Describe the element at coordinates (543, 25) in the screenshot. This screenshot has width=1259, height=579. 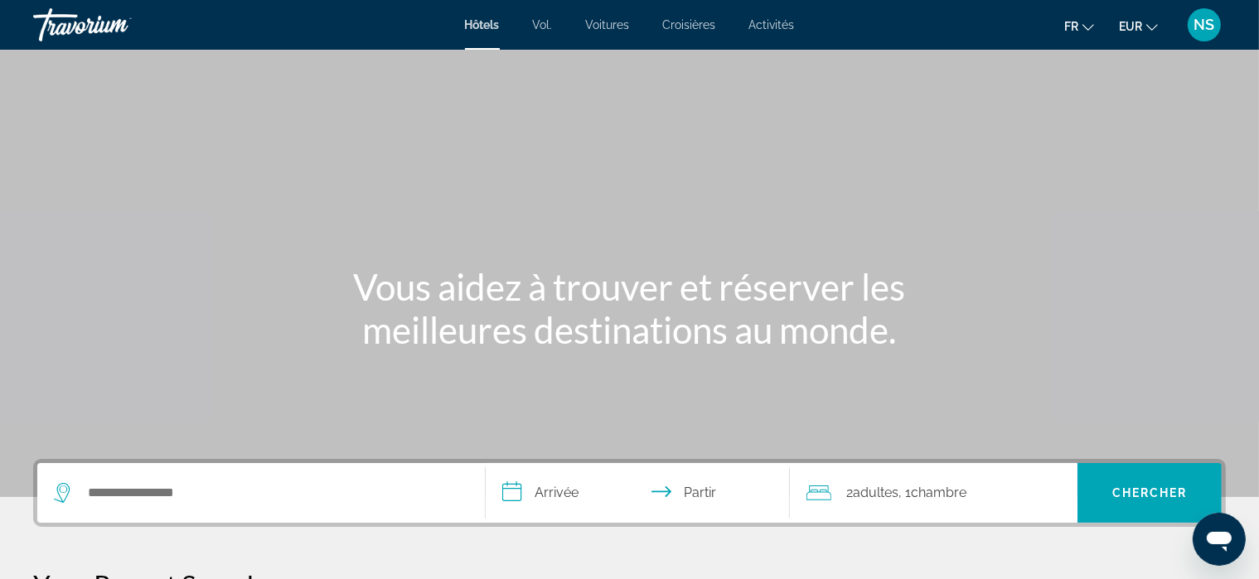
I see `font: Vol.` at that location.